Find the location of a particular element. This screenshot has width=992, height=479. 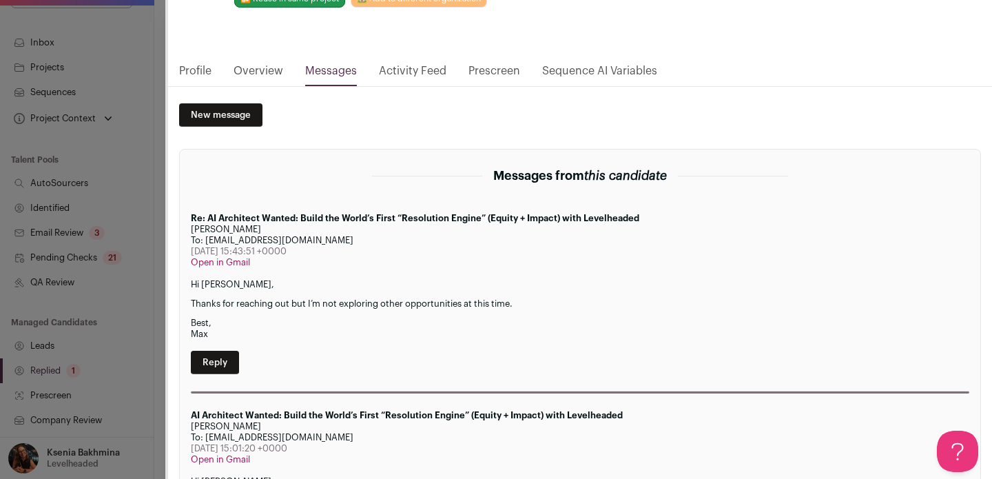

a: Reply is located at coordinates (215, 363).